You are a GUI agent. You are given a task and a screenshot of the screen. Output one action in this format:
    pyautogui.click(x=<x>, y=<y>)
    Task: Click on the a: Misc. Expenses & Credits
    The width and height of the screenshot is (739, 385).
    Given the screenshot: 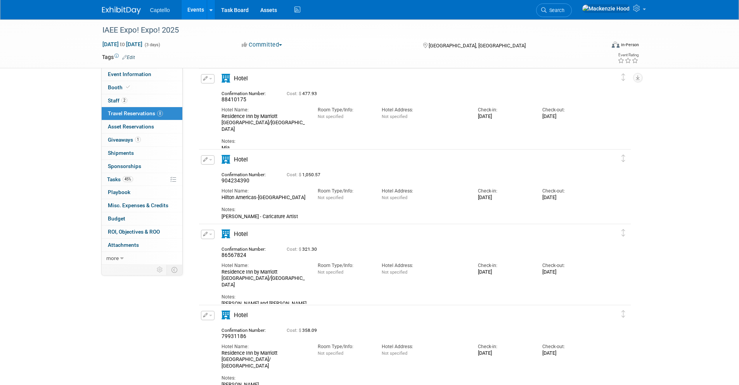 What is the action you would take?
    pyautogui.click(x=142, y=205)
    